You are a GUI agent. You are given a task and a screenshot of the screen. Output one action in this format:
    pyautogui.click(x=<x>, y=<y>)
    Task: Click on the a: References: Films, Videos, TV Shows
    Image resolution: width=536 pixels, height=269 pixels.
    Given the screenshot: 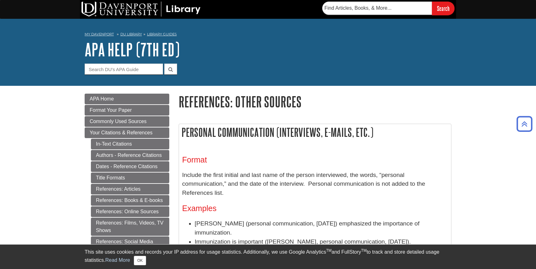 What is the action you would take?
    pyautogui.click(x=130, y=227)
    